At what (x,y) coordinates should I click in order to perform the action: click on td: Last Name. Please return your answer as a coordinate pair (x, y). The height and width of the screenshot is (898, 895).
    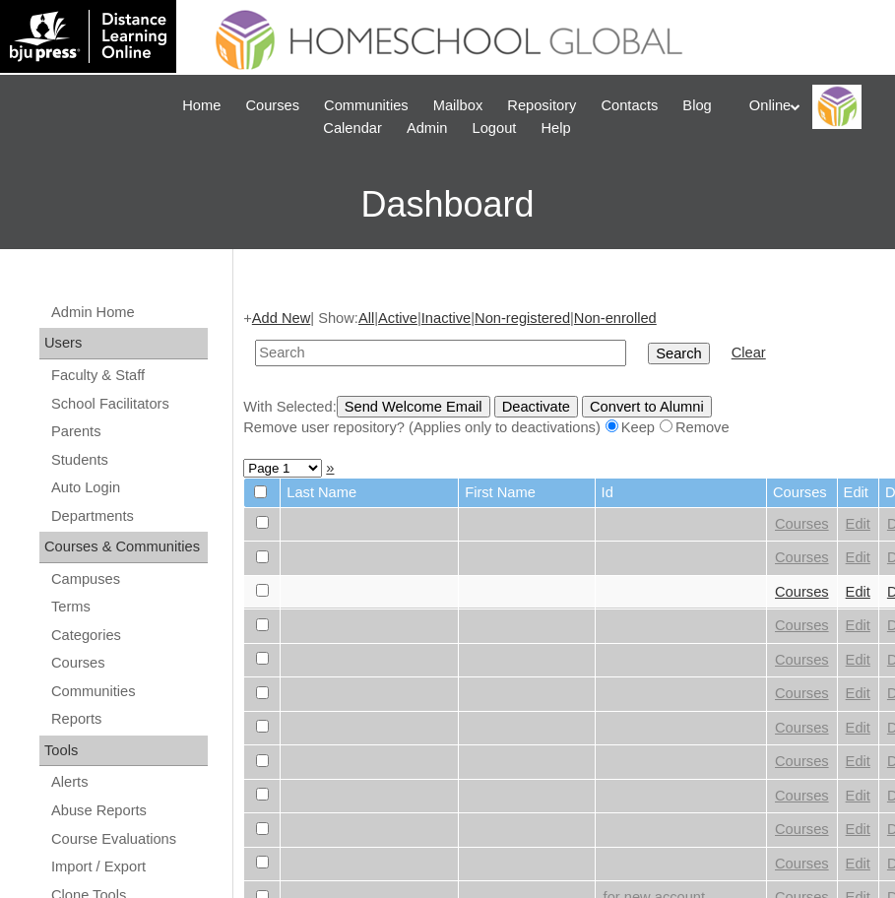
    Looking at the image, I should click on (369, 492).